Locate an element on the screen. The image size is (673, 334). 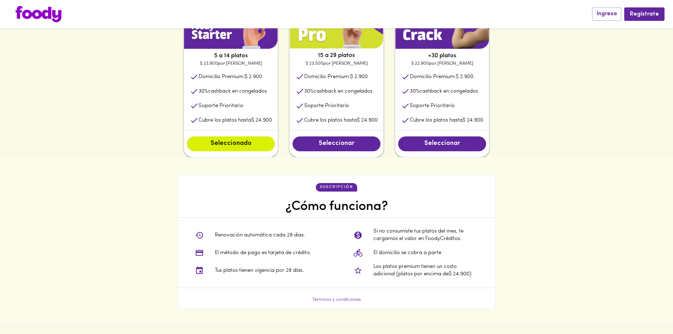
p: El domicilio se cobra a parte is located at coordinates (407, 253).